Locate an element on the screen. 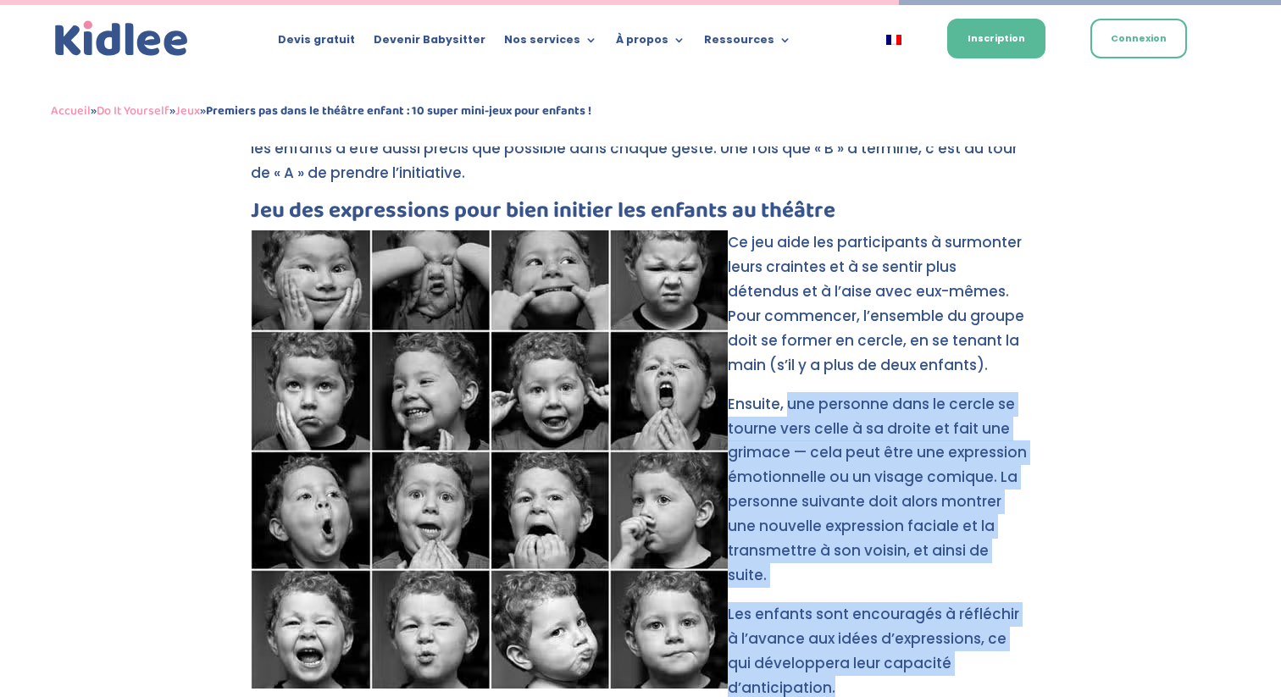  h3: Jeu des expressions pour bien initier les enfants au théâtre is located at coordinates (641, 215).